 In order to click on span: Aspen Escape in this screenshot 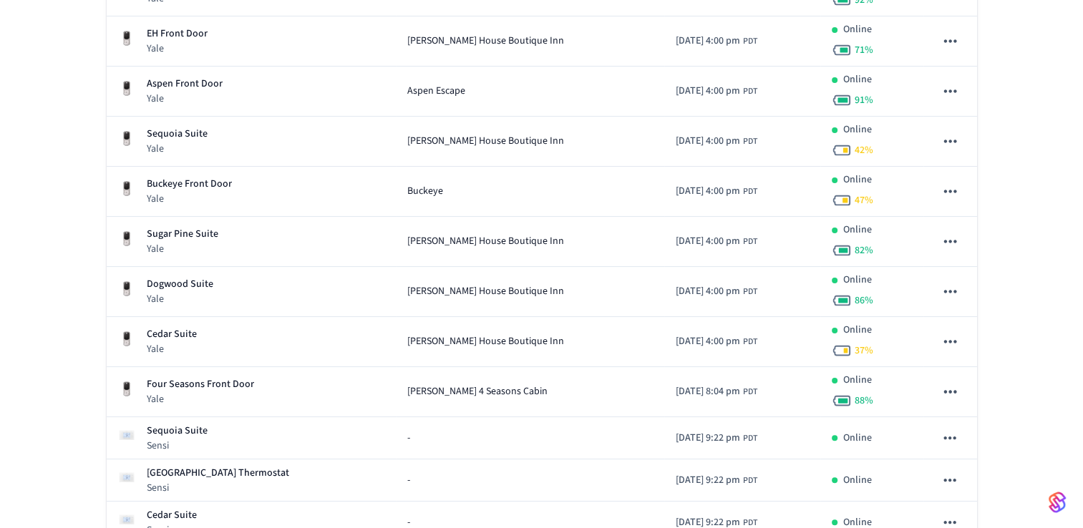, I will do `click(436, 91)`.